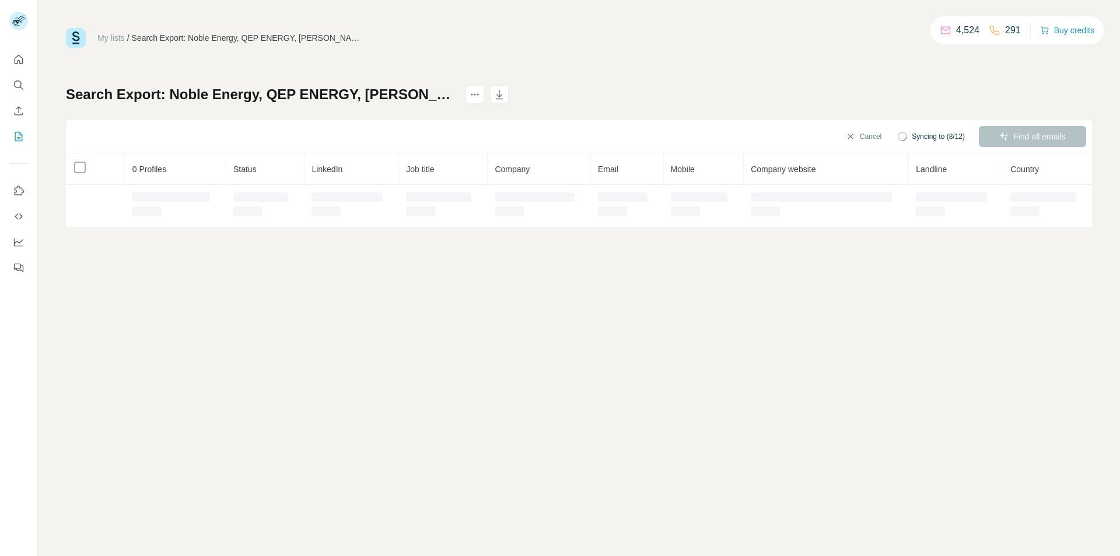 This screenshot has height=556, width=1120. Describe the element at coordinates (1024, 169) in the screenshot. I see `span: Country` at that location.